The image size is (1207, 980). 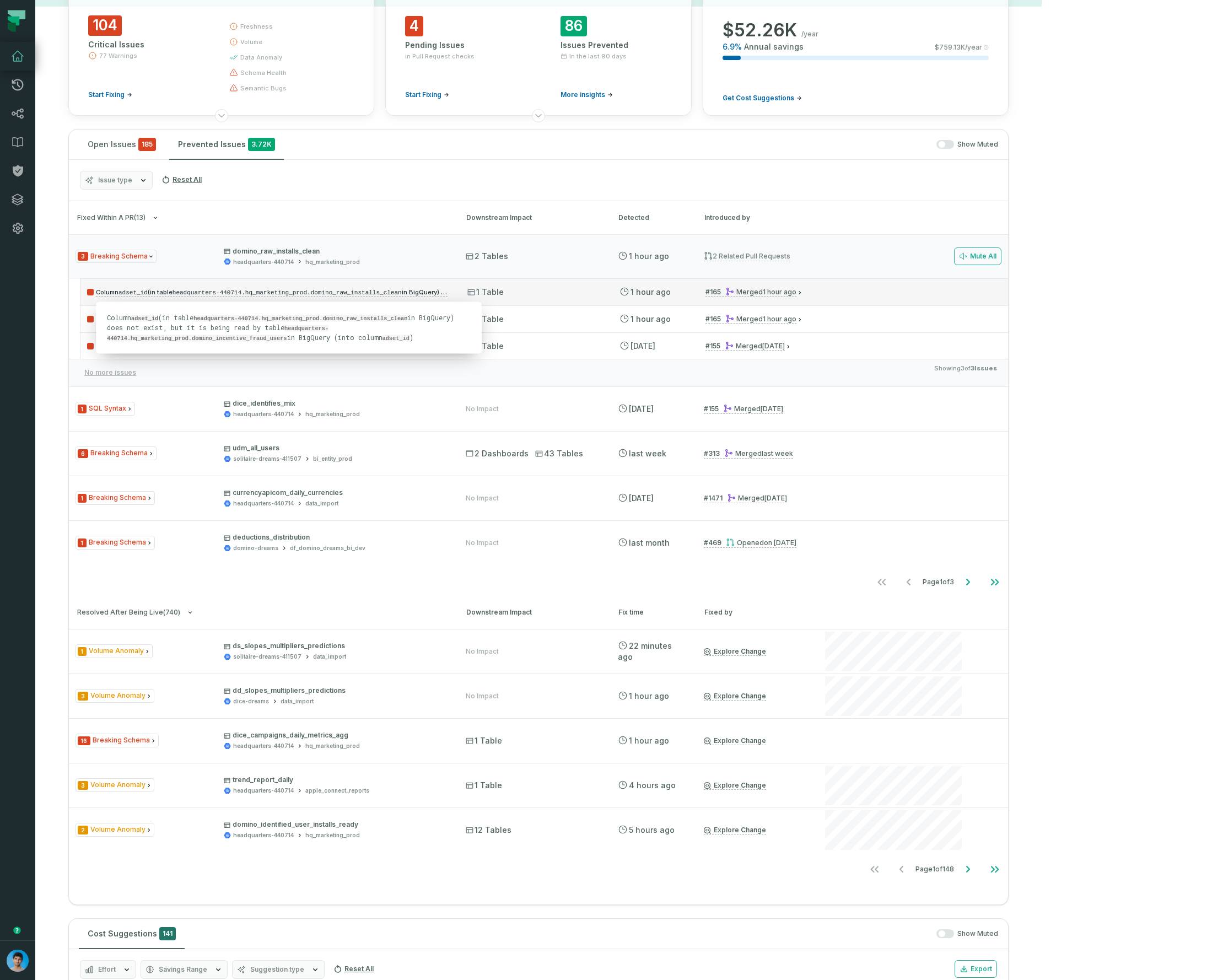 I want to click on span: 6.9 %, so click(x=732, y=47).